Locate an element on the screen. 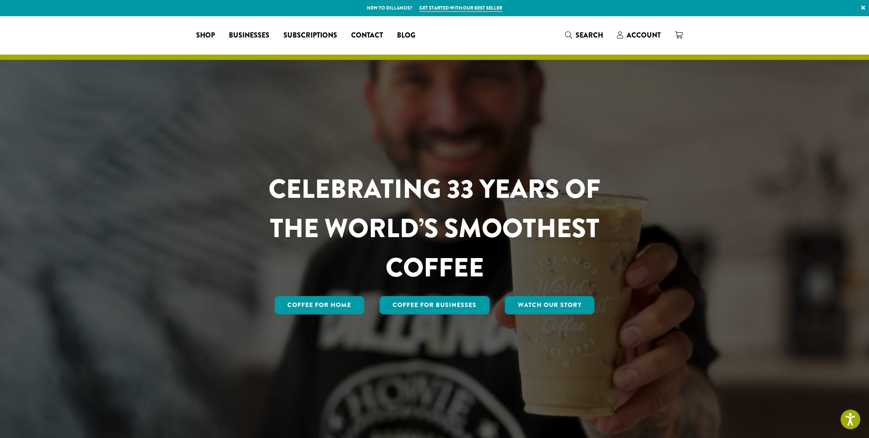 Image resolution: width=869 pixels, height=438 pixels. span: Shop is located at coordinates (205, 35).